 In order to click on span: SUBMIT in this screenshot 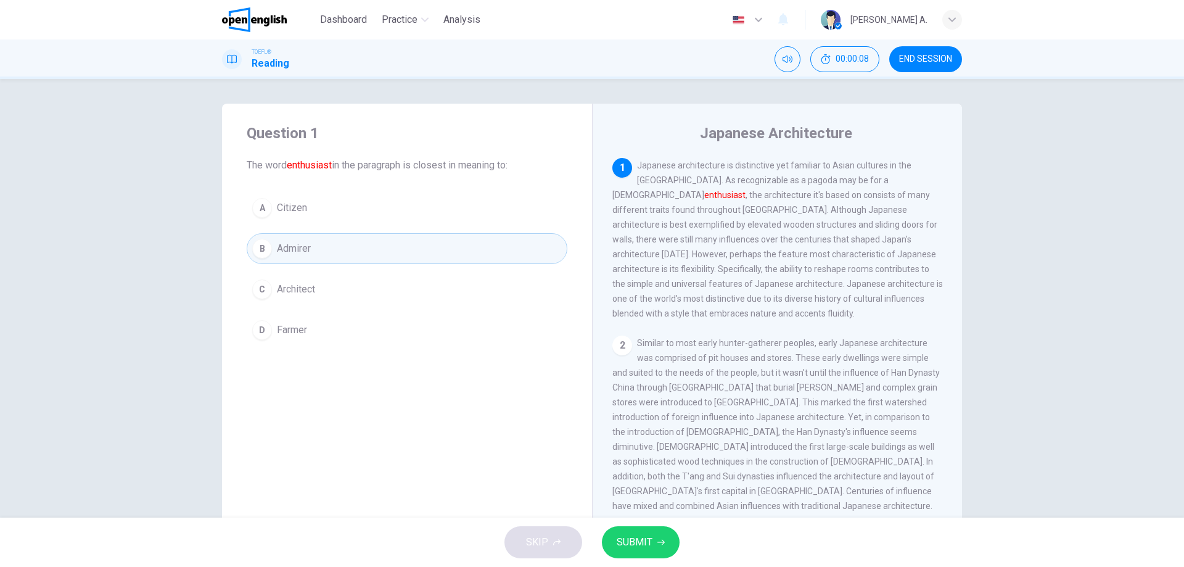, I will do `click(635, 542)`.